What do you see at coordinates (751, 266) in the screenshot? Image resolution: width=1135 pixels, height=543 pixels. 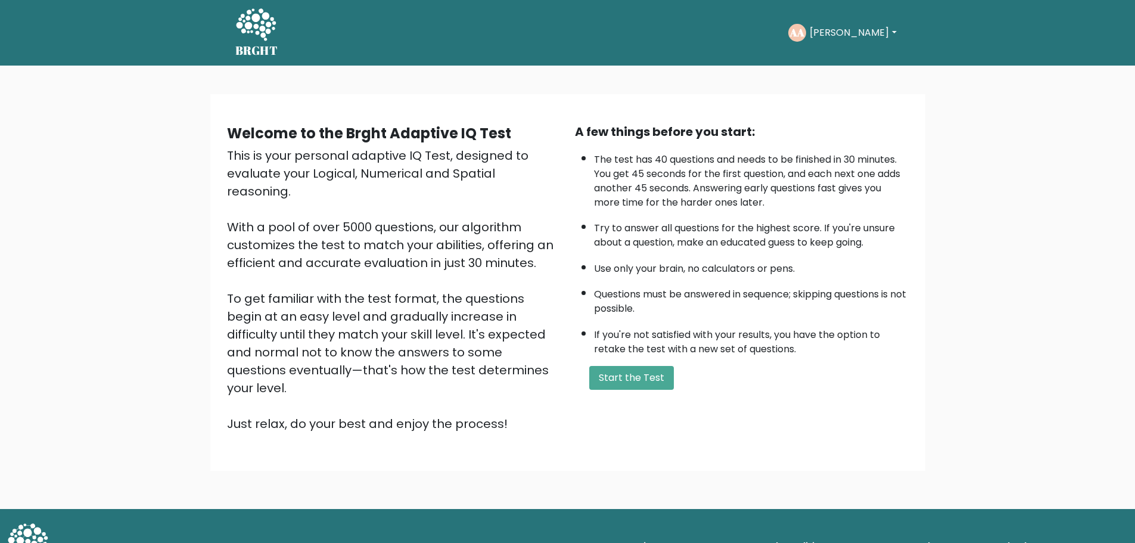 I see `li: Use only your brain, no calculators or pens.` at bounding box center [751, 266].